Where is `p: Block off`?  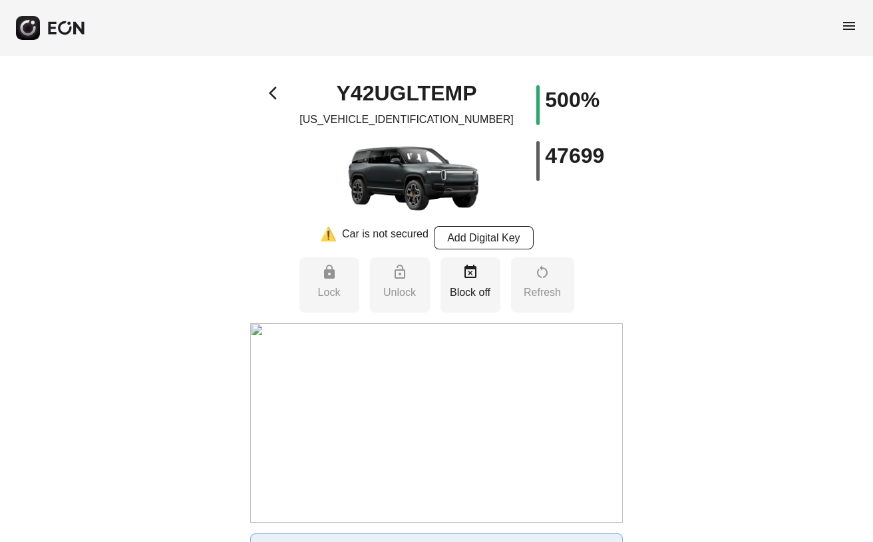
p: Block off is located at coordinates (470, 293).